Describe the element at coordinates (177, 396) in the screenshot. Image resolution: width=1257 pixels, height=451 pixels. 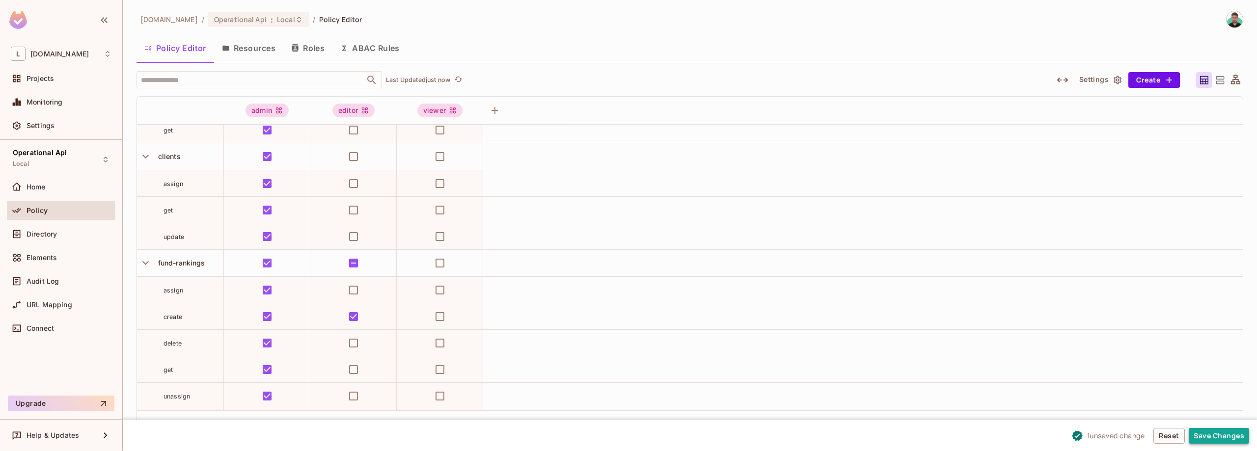
I see `span: unassign` at that location.